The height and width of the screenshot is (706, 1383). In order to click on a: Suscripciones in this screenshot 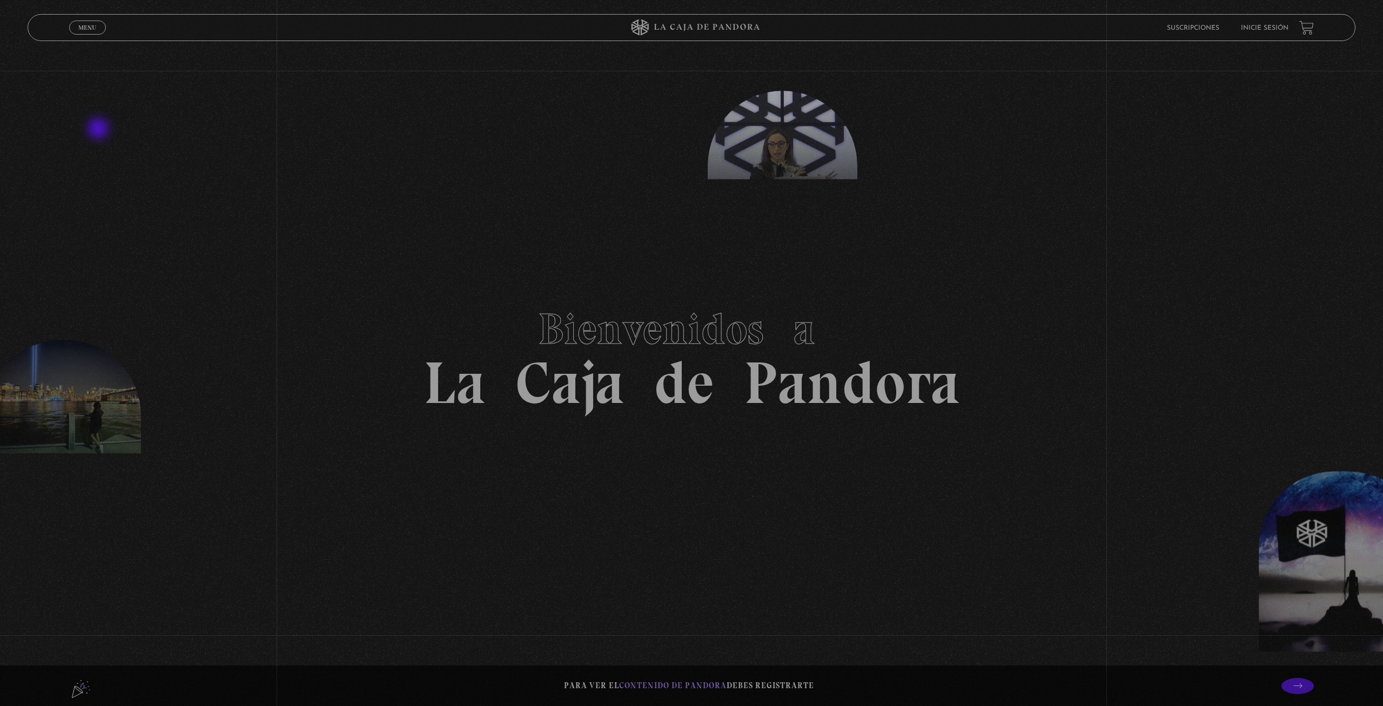, I will do `click(1193, 28)`.